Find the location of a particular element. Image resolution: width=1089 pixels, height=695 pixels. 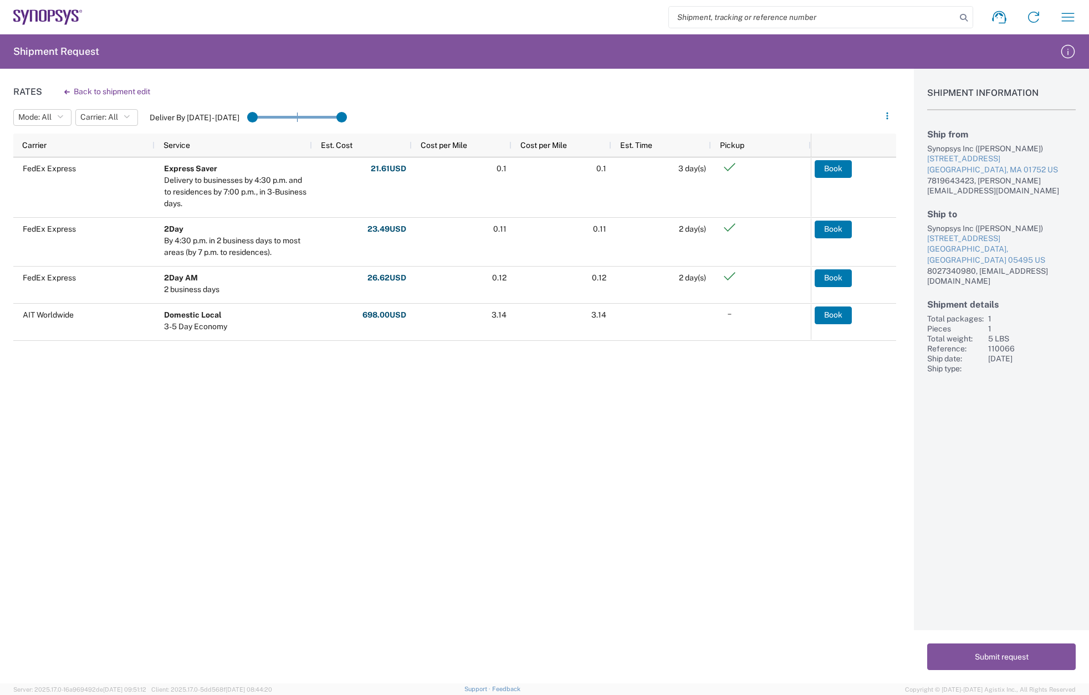

div: Ship date: is located at coordinates (955, 359).